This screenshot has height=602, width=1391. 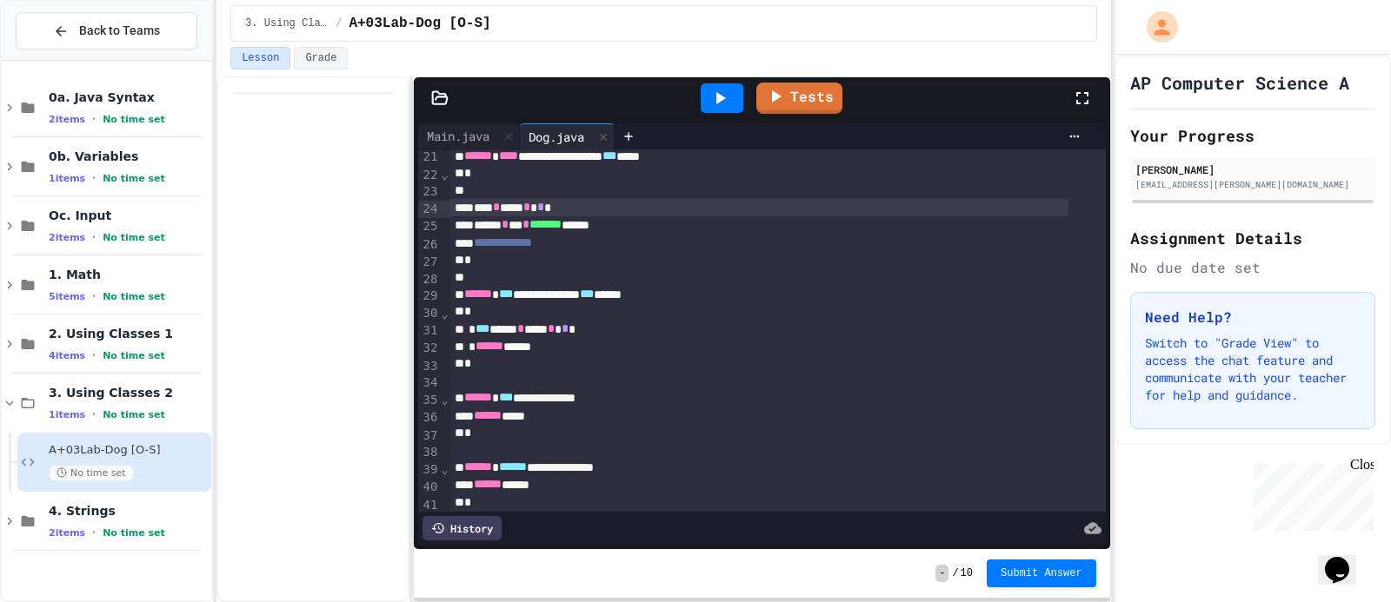 I want to click on div: 30, so click(x=429, y=314).